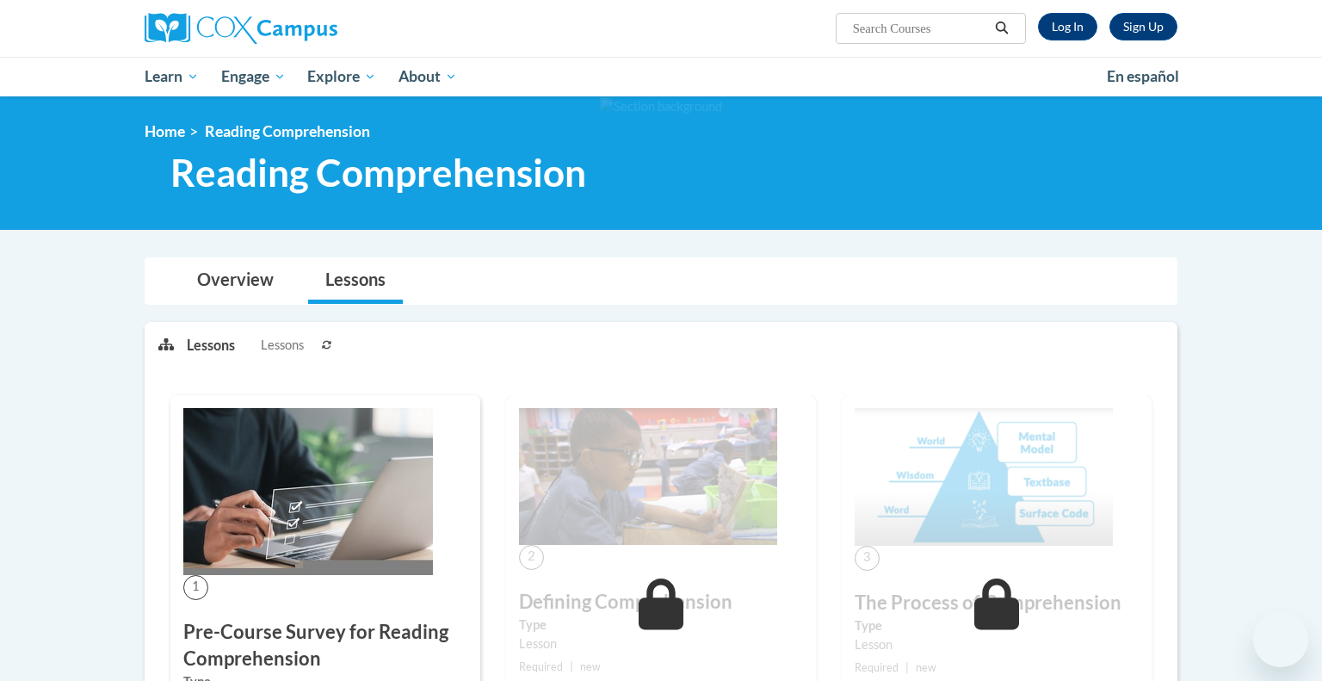 The height and width of the screenshot is (681, 1322). I want to click on a: Engage, so click(253, 77).